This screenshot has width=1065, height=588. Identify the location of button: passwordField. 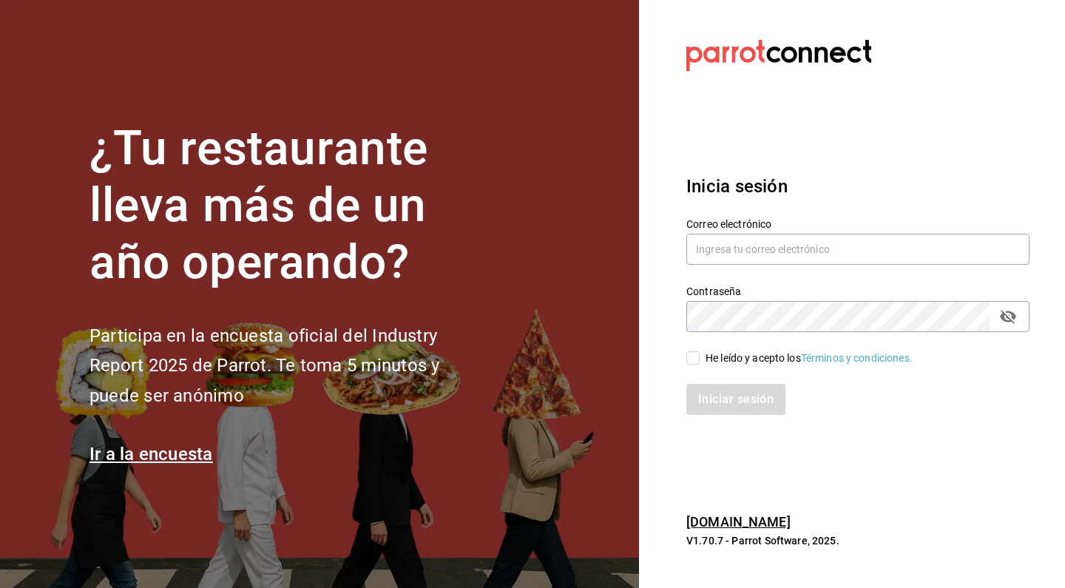
(1008, 317).